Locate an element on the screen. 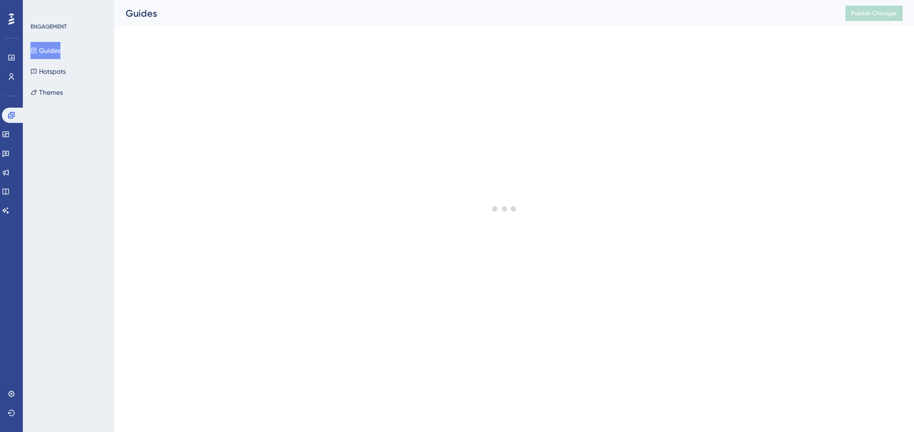 The height and width of the screenshot is (432, 914). button: Hotspots is located at coordinates (48, 71).